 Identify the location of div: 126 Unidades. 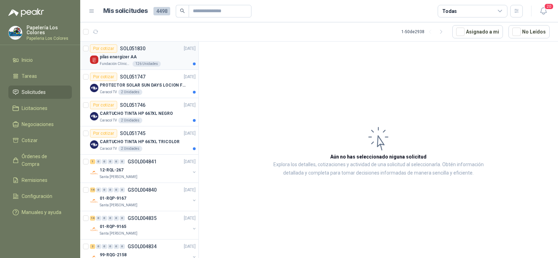
(147, 64).